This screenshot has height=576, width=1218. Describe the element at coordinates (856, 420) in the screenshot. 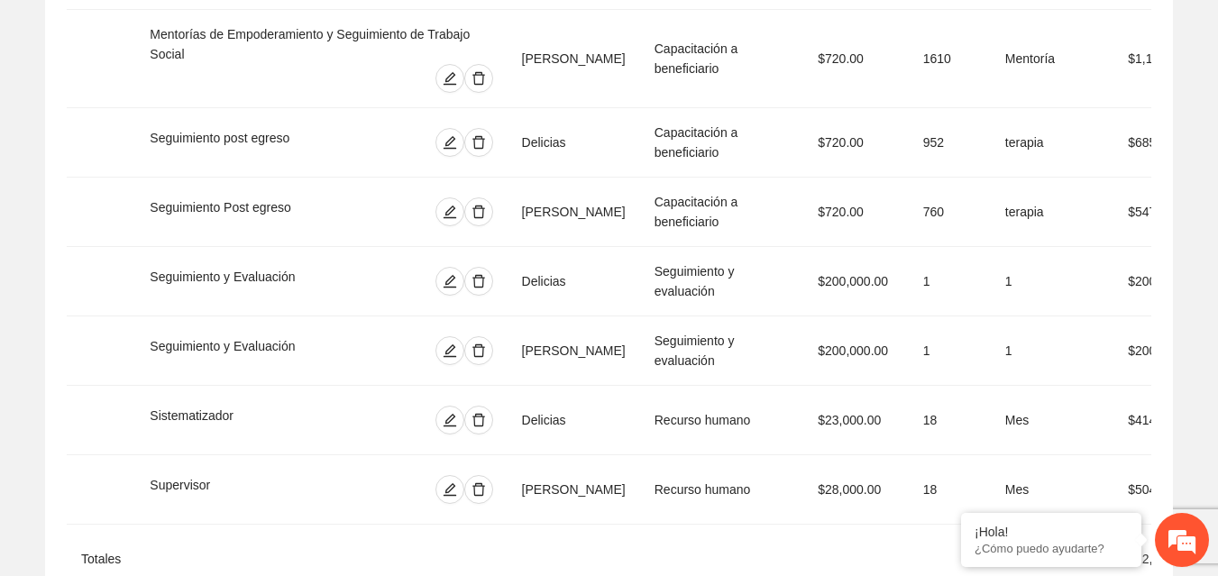

I see `td: $23,000.00` at that location.